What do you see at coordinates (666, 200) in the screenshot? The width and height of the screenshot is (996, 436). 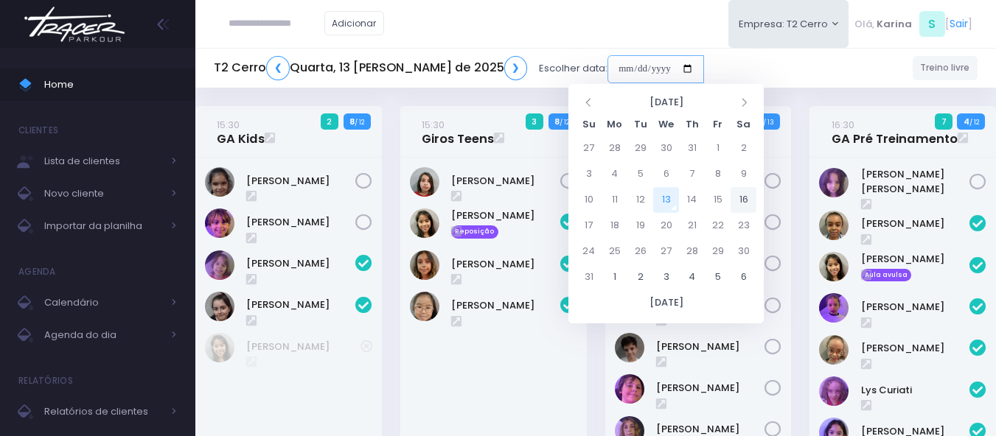 I see `td: 13` at bounding box center [666, 200].